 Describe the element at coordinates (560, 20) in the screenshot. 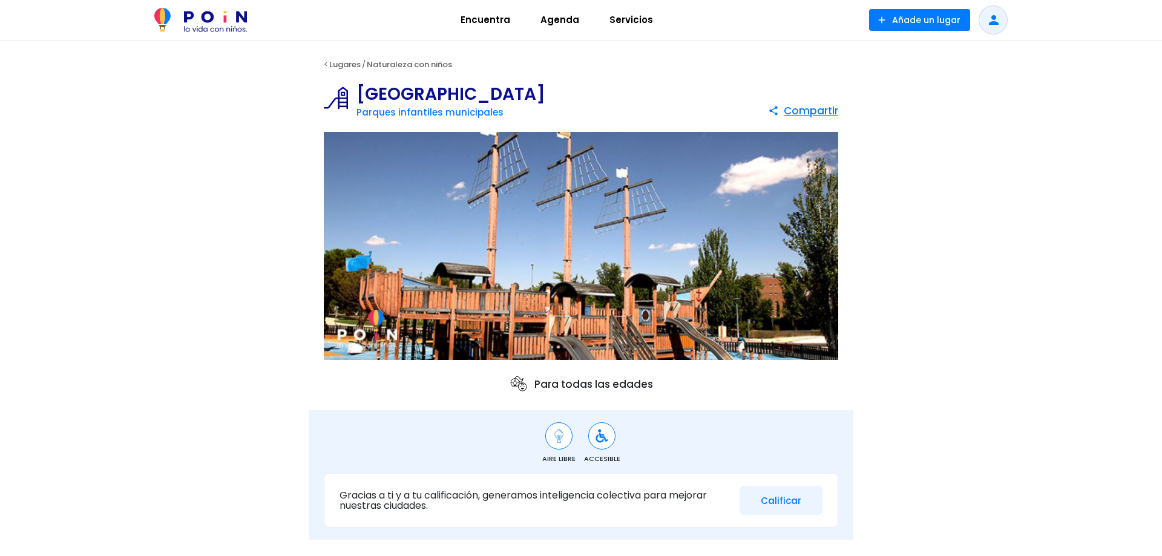

I see `span: Agenda` at that location.